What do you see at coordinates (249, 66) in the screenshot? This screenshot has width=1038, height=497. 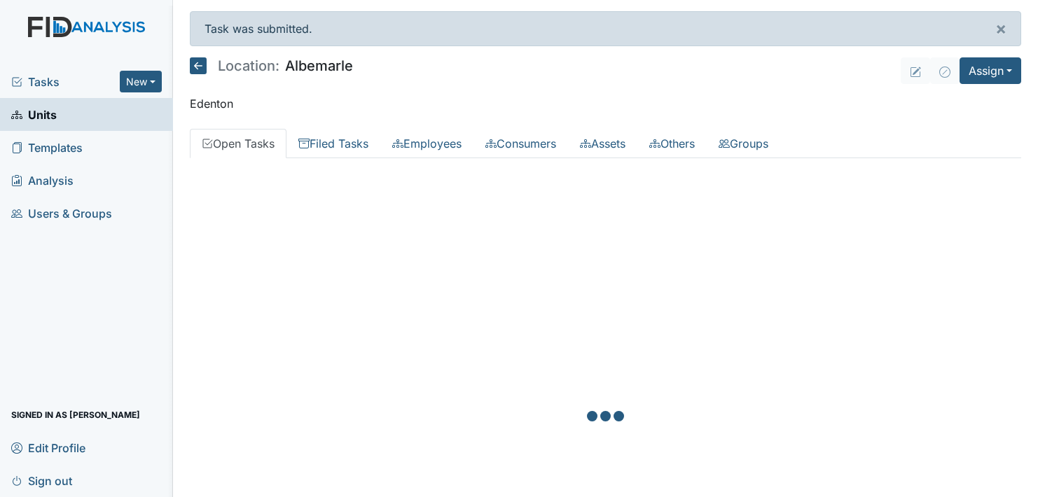 I see `span: Location:` at bounding box center [249, 66].